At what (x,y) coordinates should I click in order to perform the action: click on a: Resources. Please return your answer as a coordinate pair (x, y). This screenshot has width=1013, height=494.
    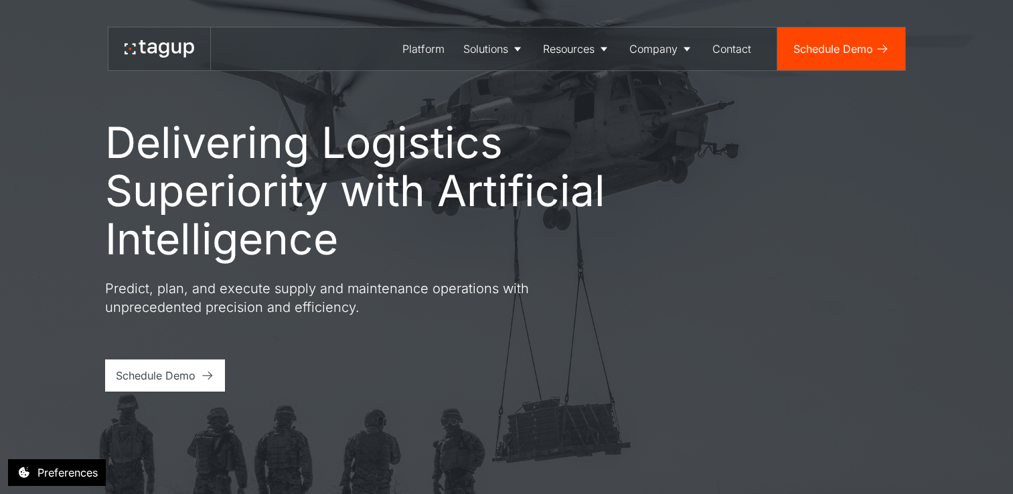
    Looking at the image, I should click on (576, 49).